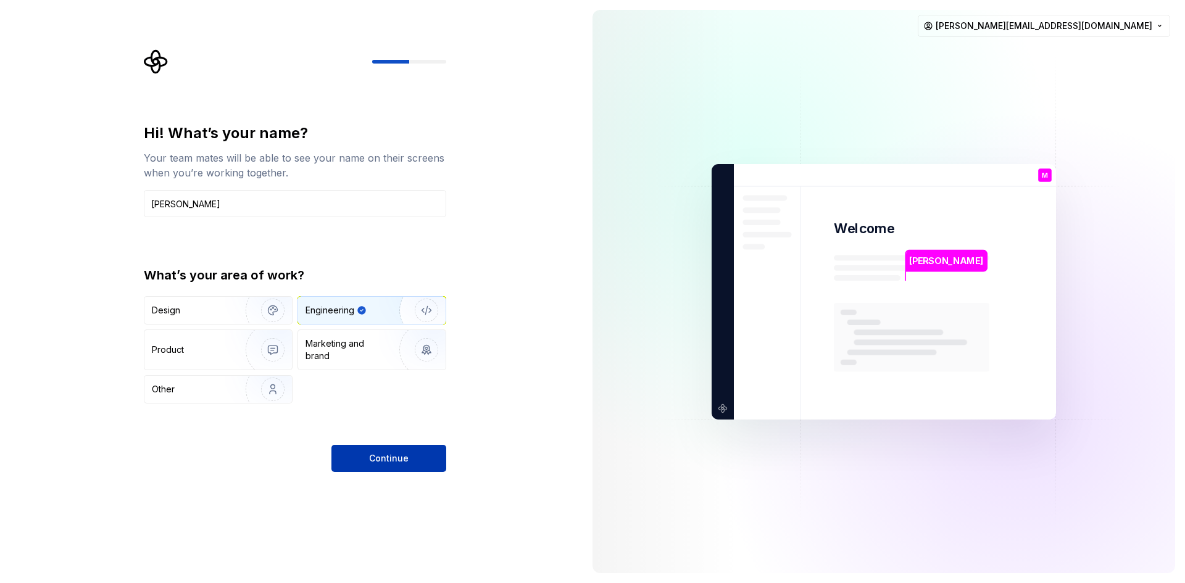 The image size is (1185, 583). What do you see at coordinates (163, 389) in the screenshot?
I see `div: Other` at bounding box center [163, 389].